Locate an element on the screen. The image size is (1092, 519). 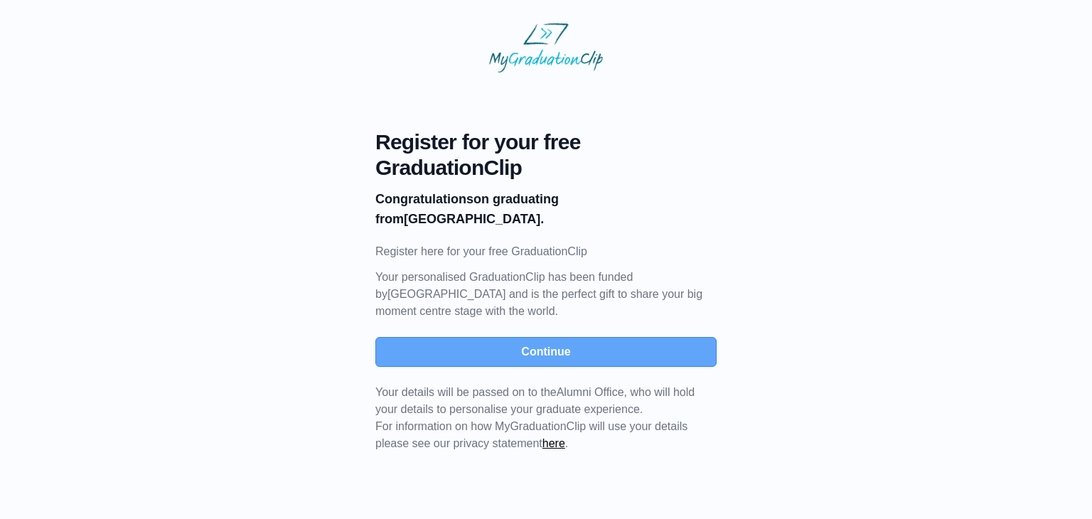
a: here is located at coordinates (554, 443).